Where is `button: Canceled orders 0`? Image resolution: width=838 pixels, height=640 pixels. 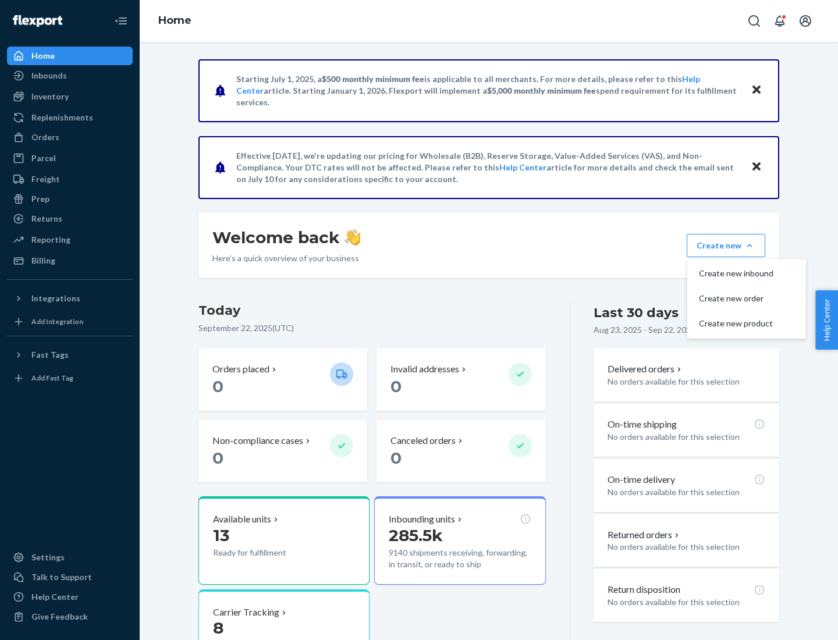
button: Canceled orders 0 is located at coordinates (461, 451).